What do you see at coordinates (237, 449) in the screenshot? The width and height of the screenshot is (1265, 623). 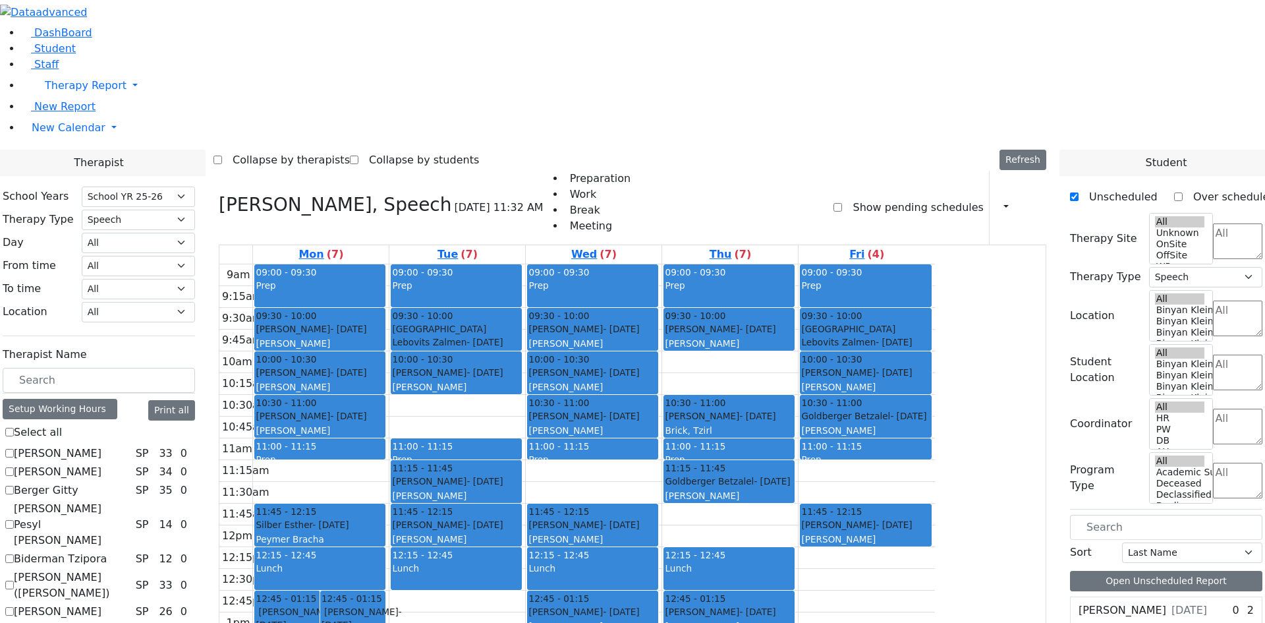 I see `div: 11am` at bounding box center [237, 449].